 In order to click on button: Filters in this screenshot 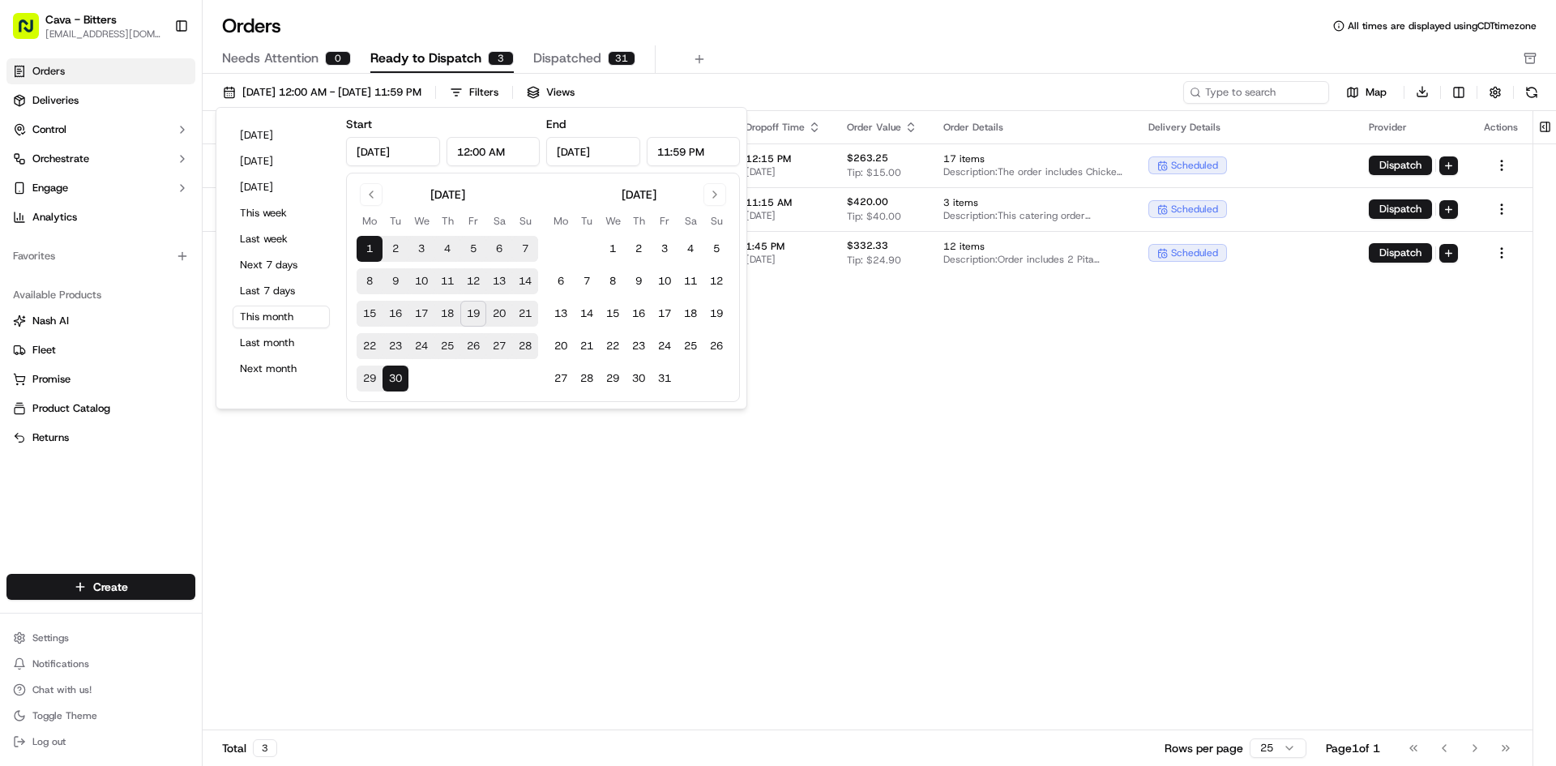, I will do `click(474, 92)`.